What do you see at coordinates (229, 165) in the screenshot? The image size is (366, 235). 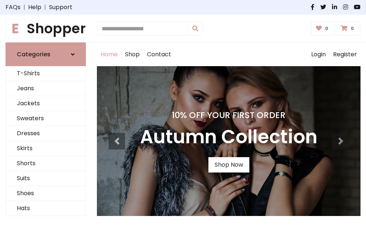 I see `a: Shop Now` at bounding box center [229, 165].